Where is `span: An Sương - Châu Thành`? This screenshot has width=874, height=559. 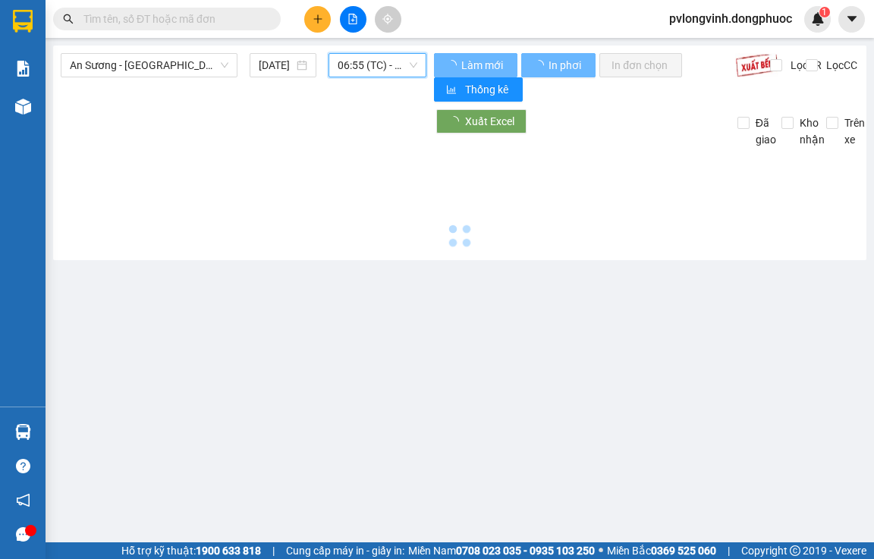 span: An Sương - Châu Thành is located at coordinates (149, 65).